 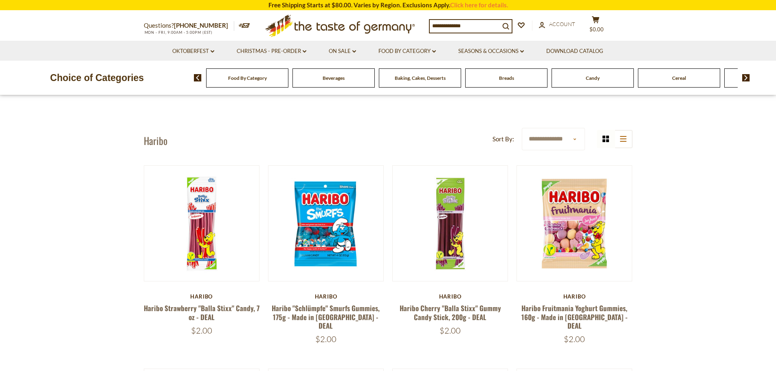 What do you see at coordinates (326, 223) in the screenshot?
I see `img: Haribo The Smurfs Gummies` at bounding box center [326, 223].